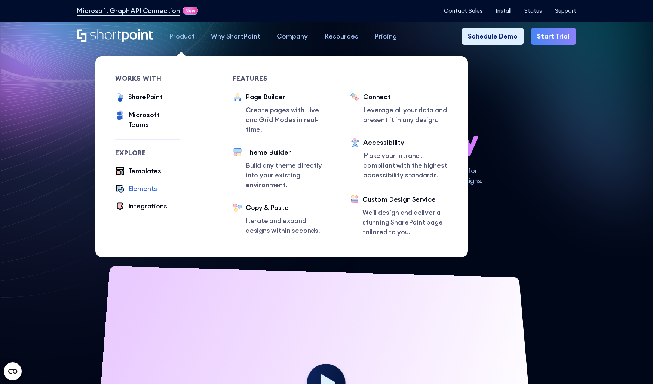 The image size is (653, 384). What do you see at coordinates (146, 97) in the screenshot?
I see `div: SharePoint` at bounding box center [146, 97].